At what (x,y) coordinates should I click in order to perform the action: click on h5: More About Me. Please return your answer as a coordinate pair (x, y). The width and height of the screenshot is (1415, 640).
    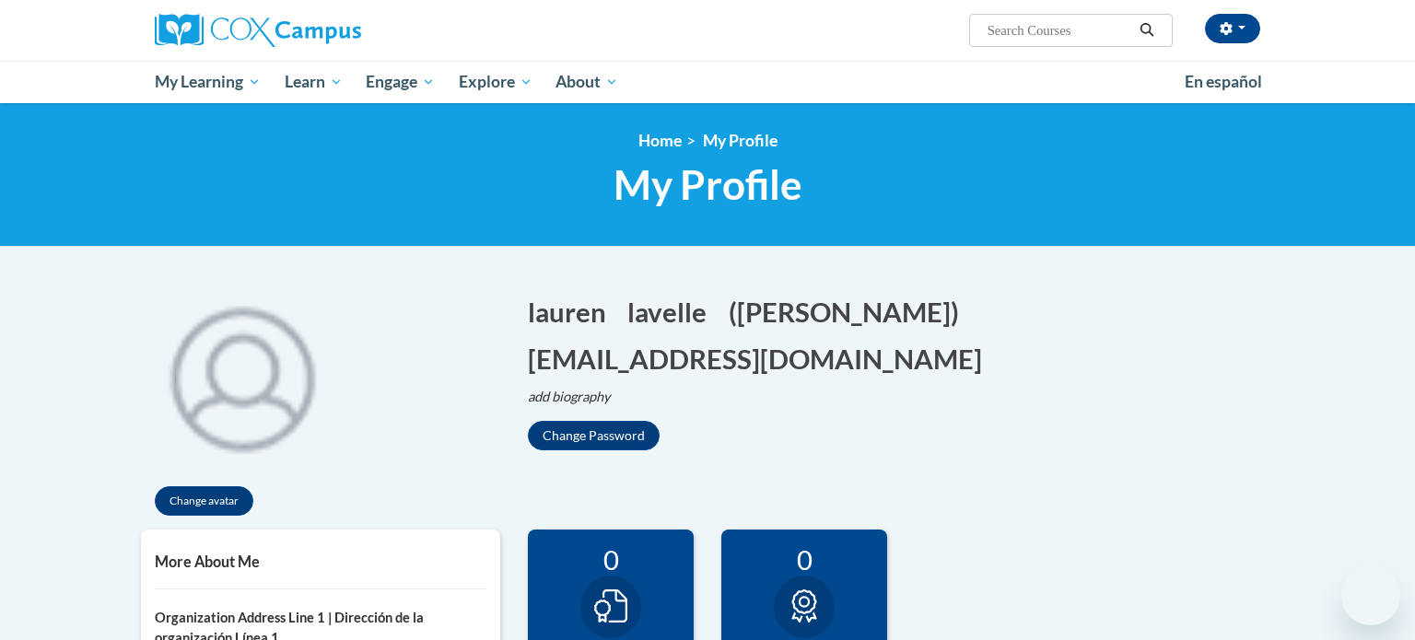
    Looking at the image, I should click on (320, 561).